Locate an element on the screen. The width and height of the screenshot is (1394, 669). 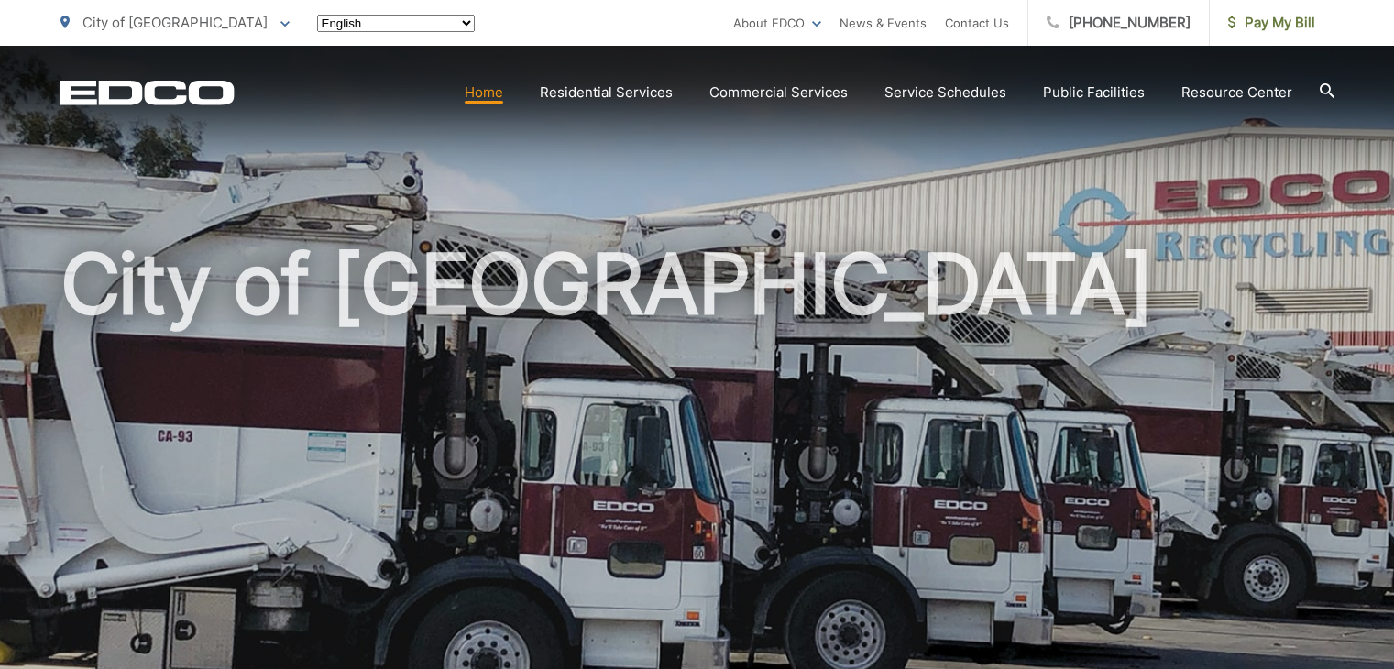
a: Service Schedules is located at coordinates (945, 93).